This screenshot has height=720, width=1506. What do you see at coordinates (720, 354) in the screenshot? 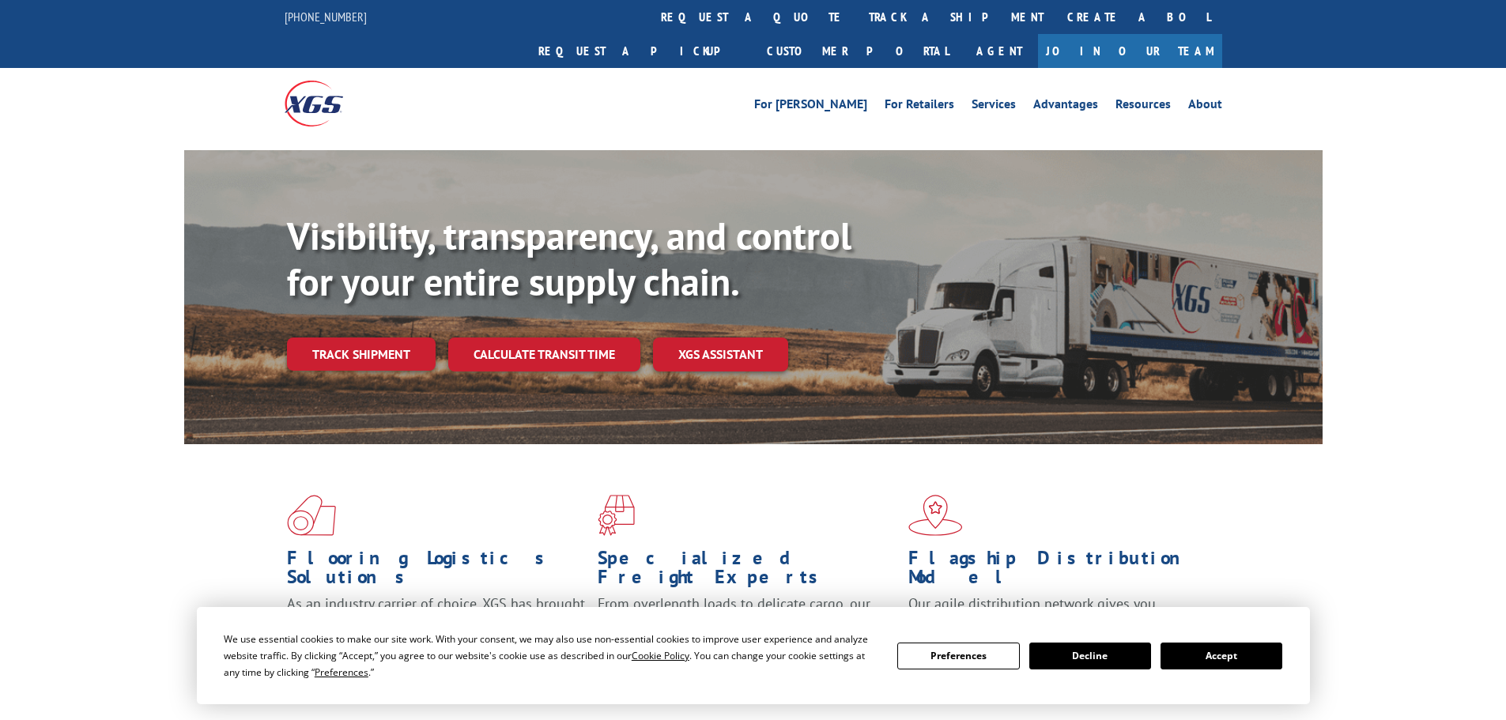
I see `a: XGS ASSISTANT` at bounding box center [720, 354].